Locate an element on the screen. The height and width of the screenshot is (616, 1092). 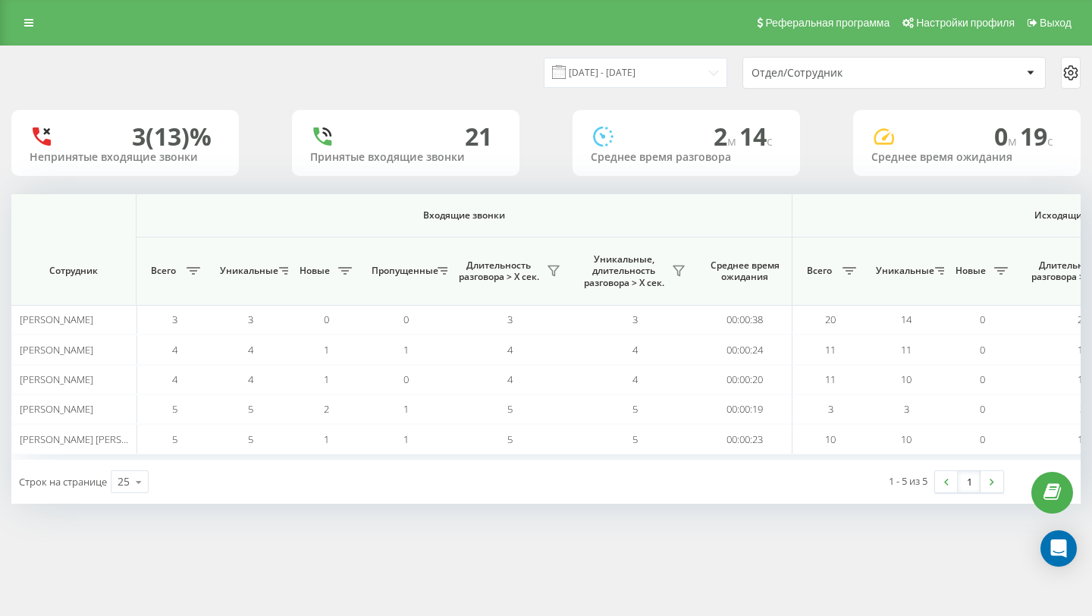
td: 00:00:19 is located at coordinates (745, 409).